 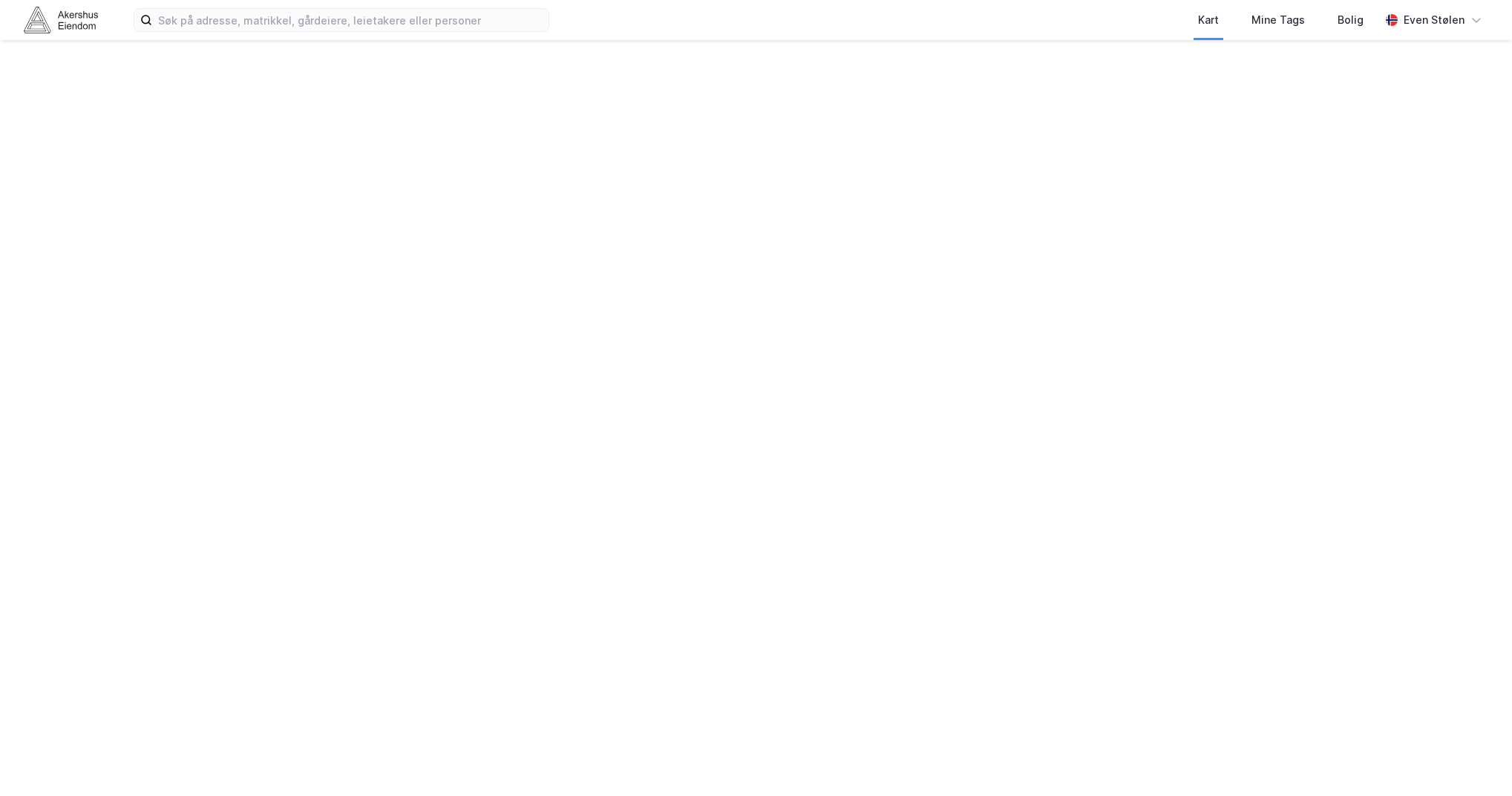 What do you see at coordinates (1278, 20) in the screenshot?
I see `div: Mine Tags` at bounding box center [1278, 20].